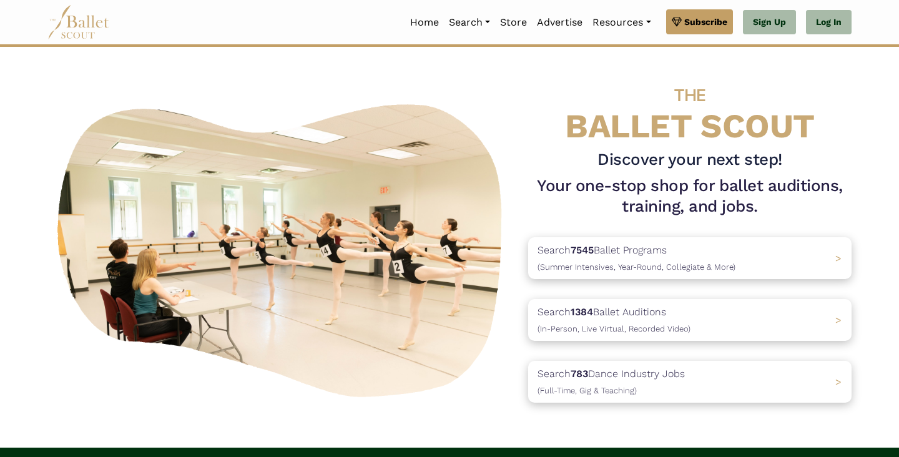  I want to click on span: (In-Person, Live Virtual, Recorded Video), so click(614, 328).